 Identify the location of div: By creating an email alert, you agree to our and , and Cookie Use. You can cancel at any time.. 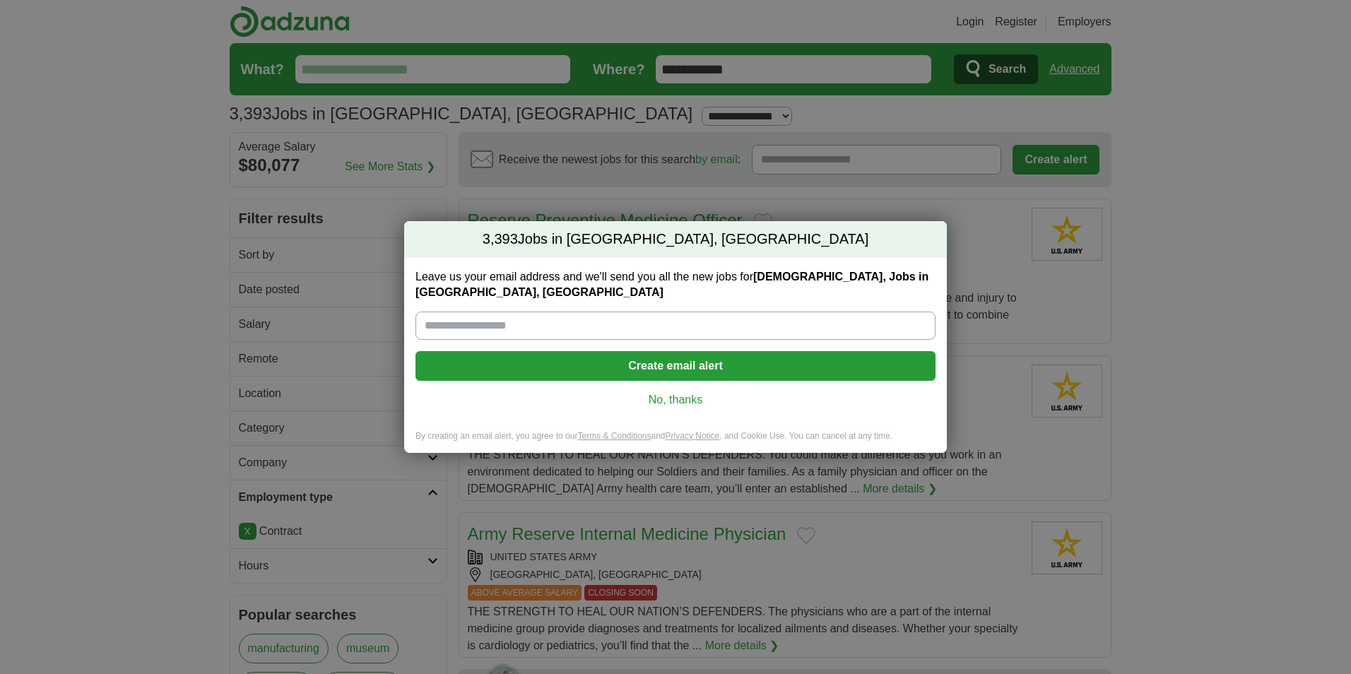
(676, 442).